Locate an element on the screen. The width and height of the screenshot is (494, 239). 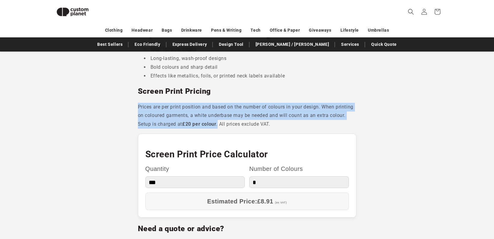
li: Long-lasting, wash-proof designs is located at coordinates (250, 58).